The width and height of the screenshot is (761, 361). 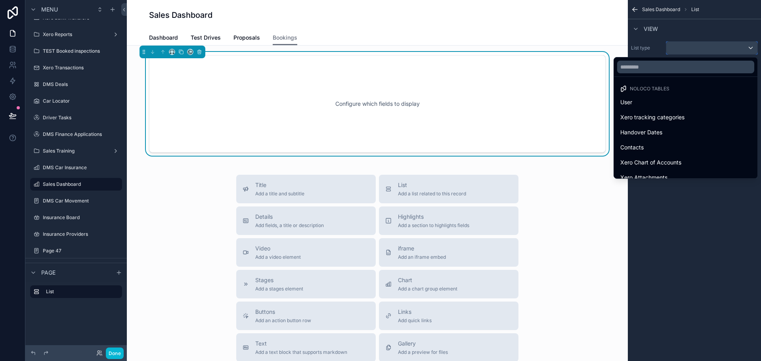 What do you see at coordinates (423, 352) in the screenshot?
I see `span: Add a preview for files` at bounding box center [423, 352].